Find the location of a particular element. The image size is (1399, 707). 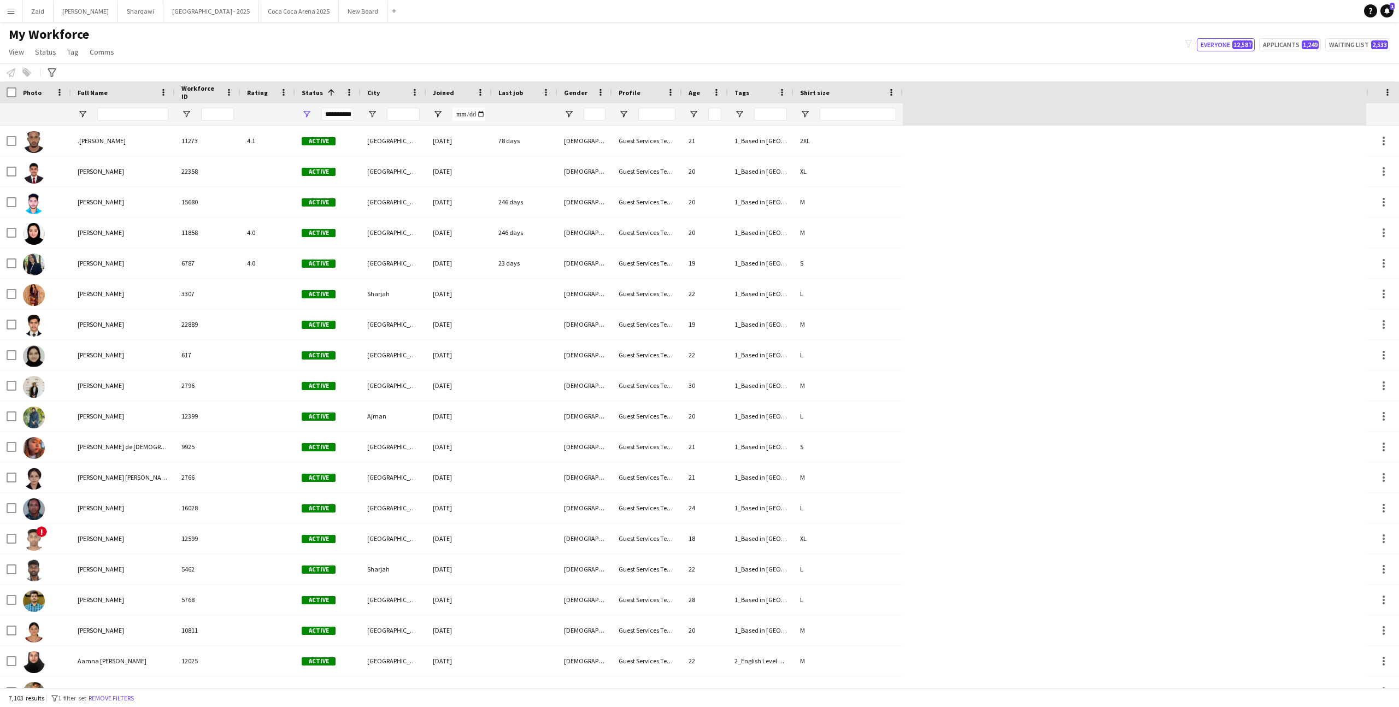

a: Tag is located at coordinates (73, 52).